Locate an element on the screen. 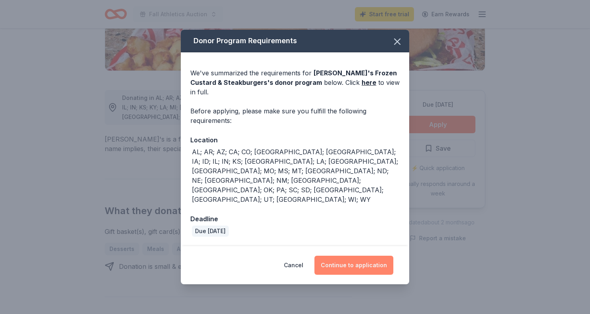 The width and height of the screenshot is (590, 314). button: Continue to application is located at coordinates (354, 265).